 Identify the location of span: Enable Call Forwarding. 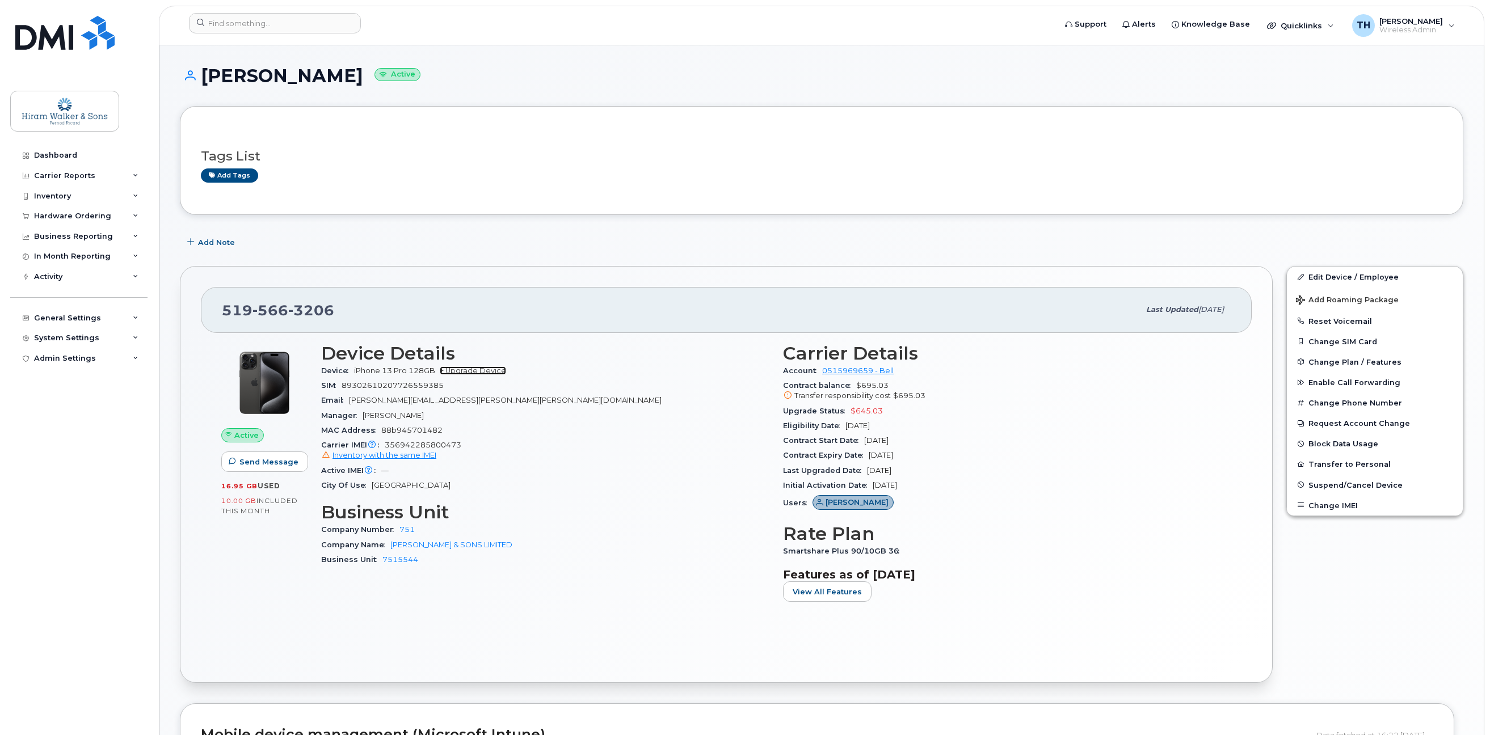
(1354, 382).